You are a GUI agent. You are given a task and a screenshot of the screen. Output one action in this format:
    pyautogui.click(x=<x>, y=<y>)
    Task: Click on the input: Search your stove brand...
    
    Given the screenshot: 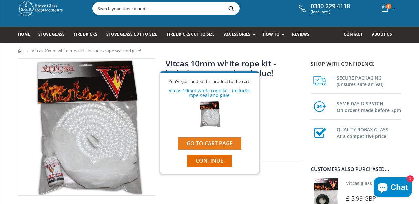 What is the action you would take?
    pyautogui.click(x=203, y=9)
    